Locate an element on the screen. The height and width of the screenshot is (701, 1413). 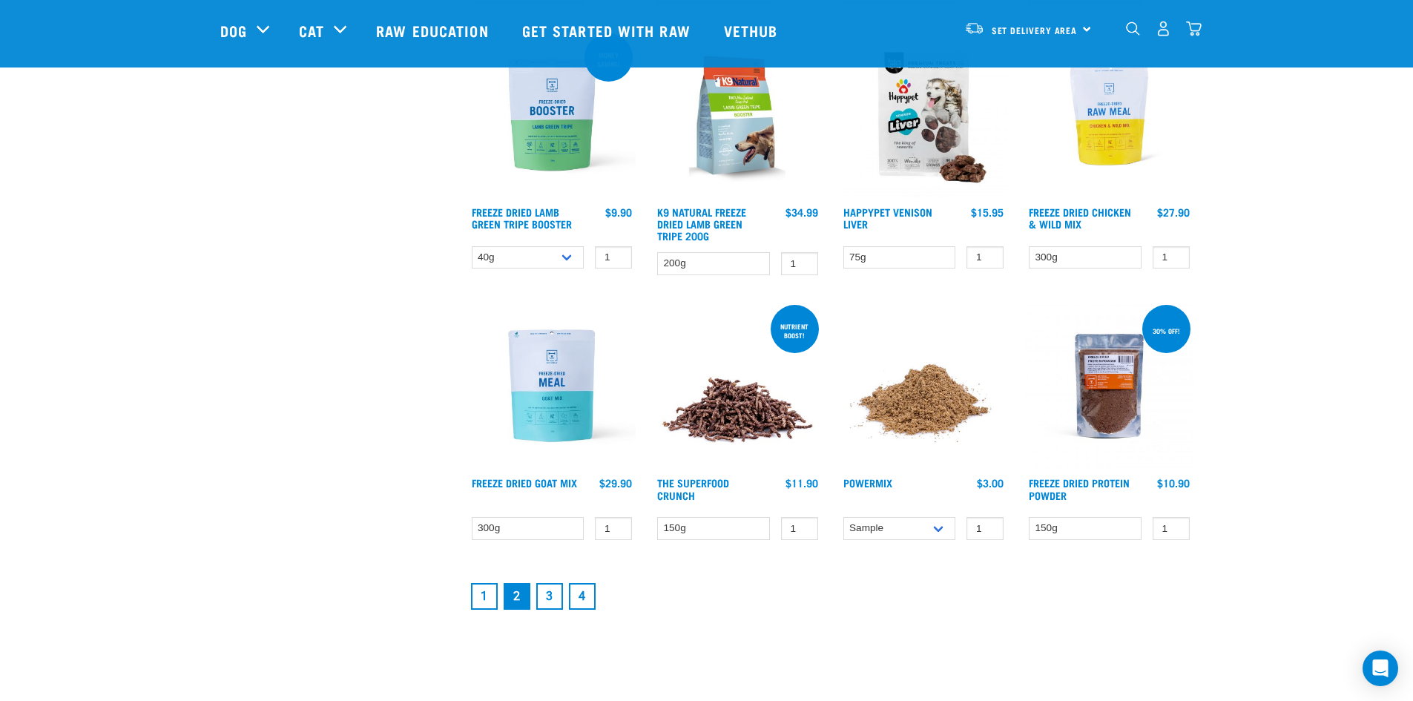
a: Dog is located at coordinates (234, 30).